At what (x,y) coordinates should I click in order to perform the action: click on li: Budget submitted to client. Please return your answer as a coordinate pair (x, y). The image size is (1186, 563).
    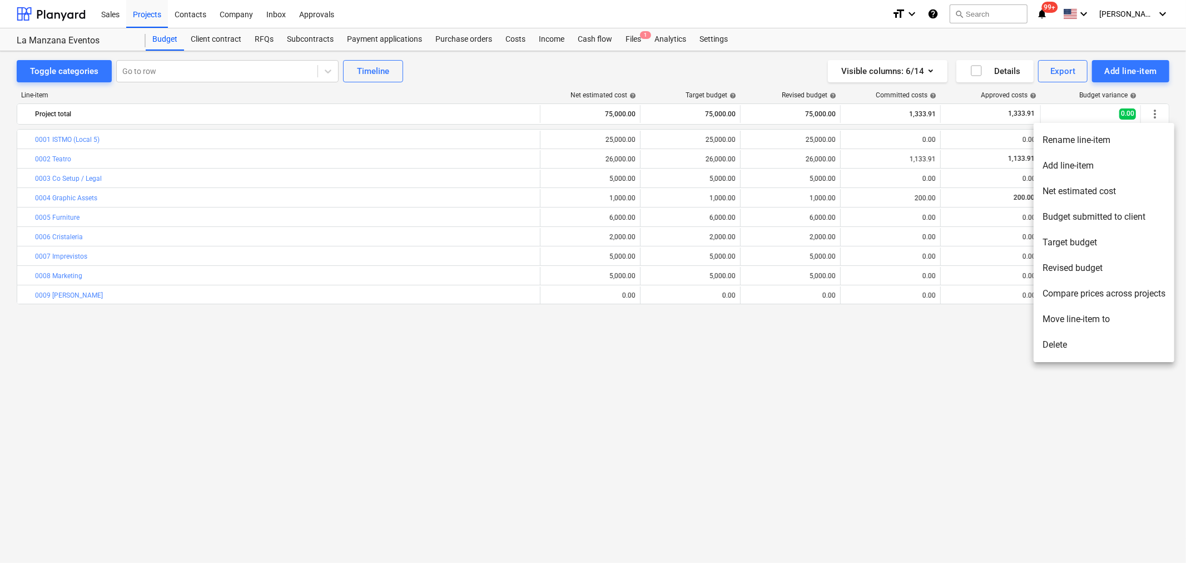
    Looking at the image, I should click on (1104, 217).